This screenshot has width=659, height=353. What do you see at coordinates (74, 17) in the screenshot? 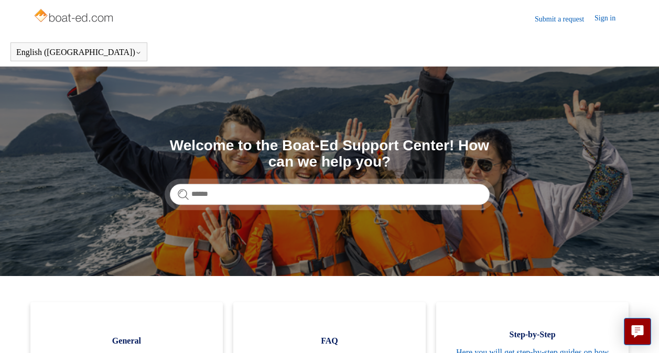
I see `img: Boat-Ed Help Center home page` at bounding box center [74, 17].